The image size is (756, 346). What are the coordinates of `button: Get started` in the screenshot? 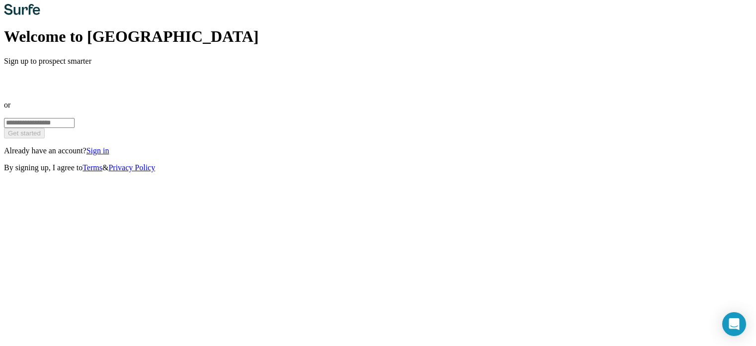 It's located at (24, 133).